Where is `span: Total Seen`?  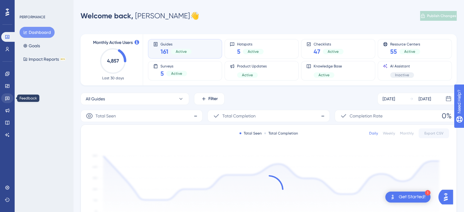 span: Total Seen is located at coordinates (106, 116).